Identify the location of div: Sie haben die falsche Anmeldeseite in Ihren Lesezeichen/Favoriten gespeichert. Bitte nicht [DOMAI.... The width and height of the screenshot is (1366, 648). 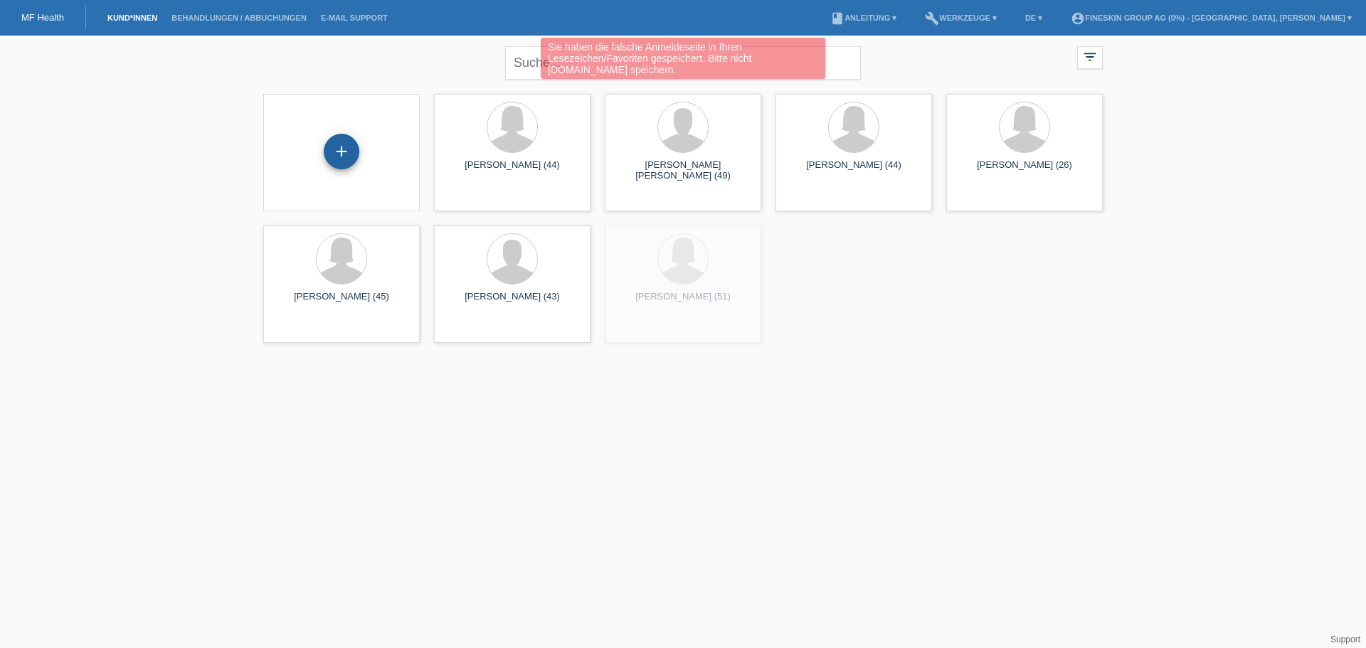
(683, 58).